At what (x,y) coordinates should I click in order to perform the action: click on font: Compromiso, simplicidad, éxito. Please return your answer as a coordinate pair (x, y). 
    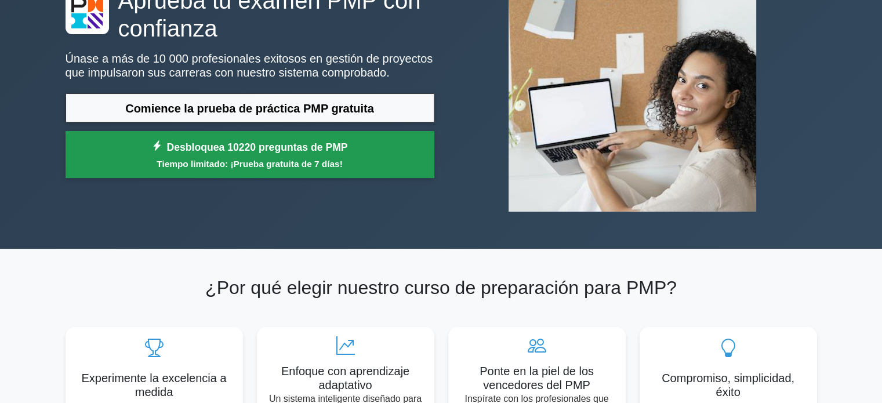
    Looking at the image, I should click on (728, 385).